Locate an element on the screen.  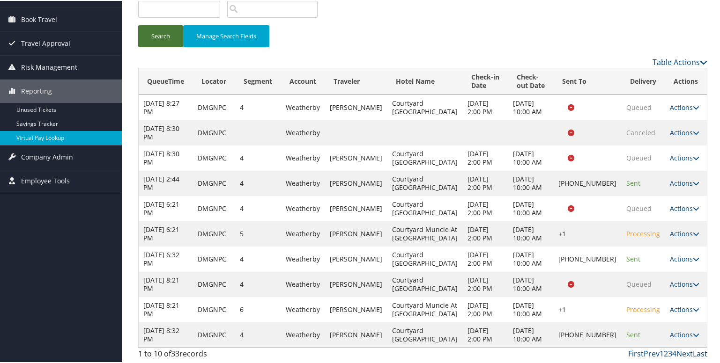
div: 1 to 10 of records is located at coordinates (204, 355).